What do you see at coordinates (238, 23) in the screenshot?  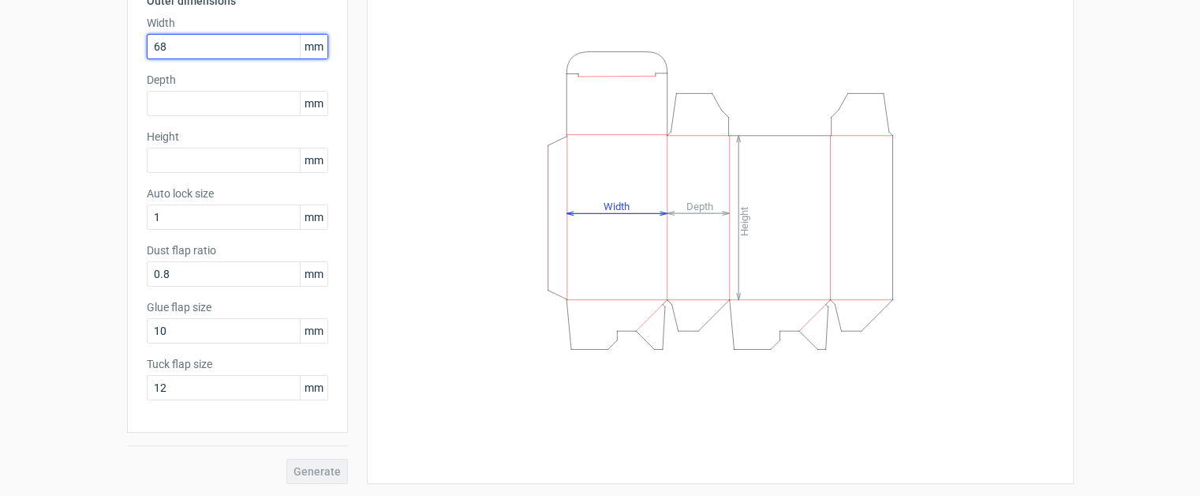 I see `label: Width` at bounding box center [238, 23].